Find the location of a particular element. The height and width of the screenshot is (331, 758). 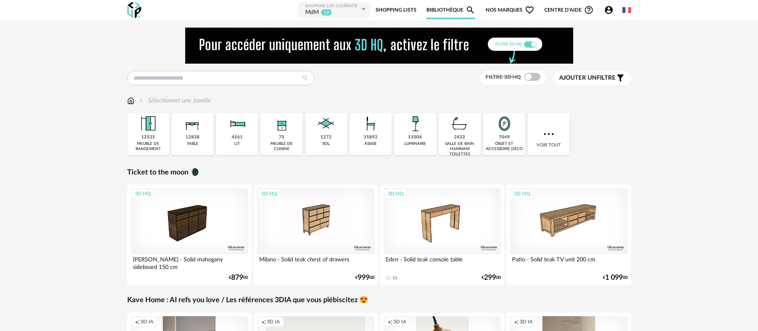

div: Patio - Solid teak TV unit 200 cm is located at coordinates (569, 262).